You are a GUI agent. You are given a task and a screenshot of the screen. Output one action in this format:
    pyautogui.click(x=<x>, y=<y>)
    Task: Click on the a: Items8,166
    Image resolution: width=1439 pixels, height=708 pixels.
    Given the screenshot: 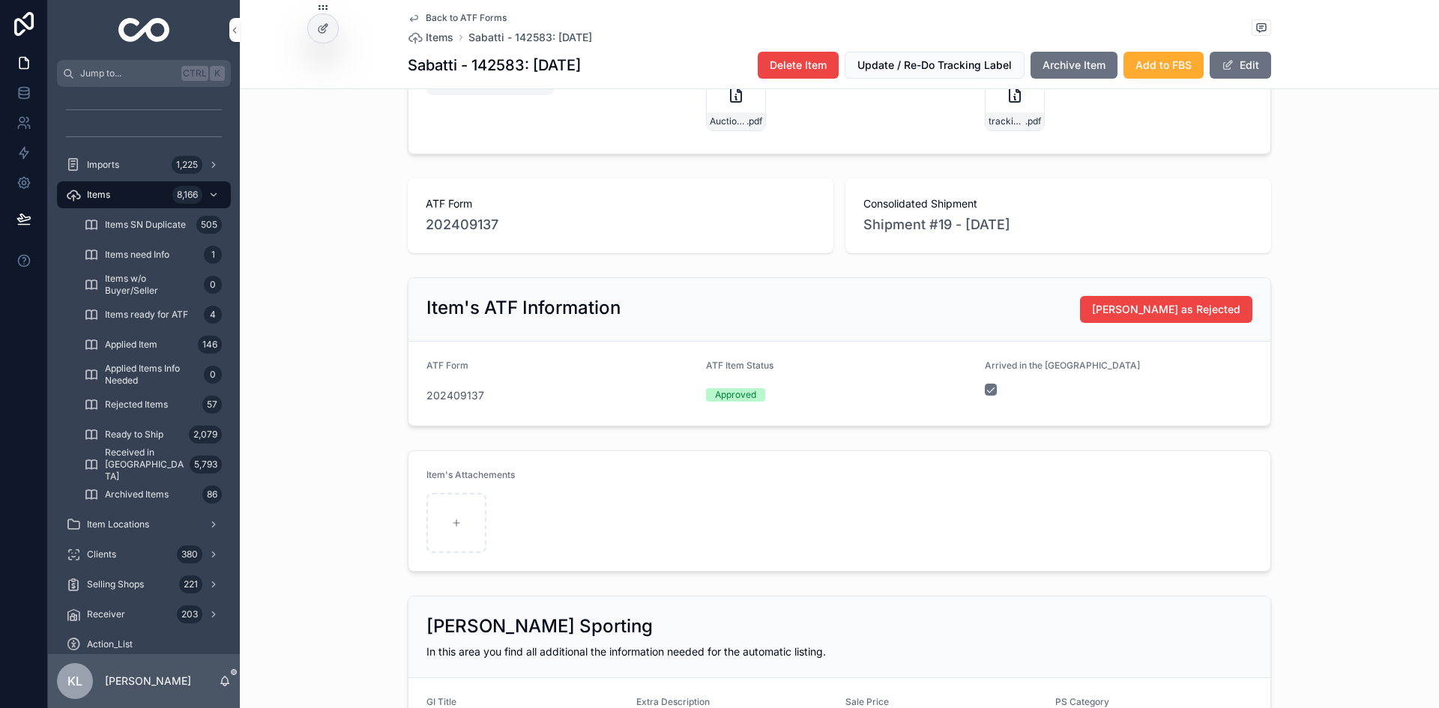 What is the action you would take?
    pyautogui.click(x=144, y=195)
    